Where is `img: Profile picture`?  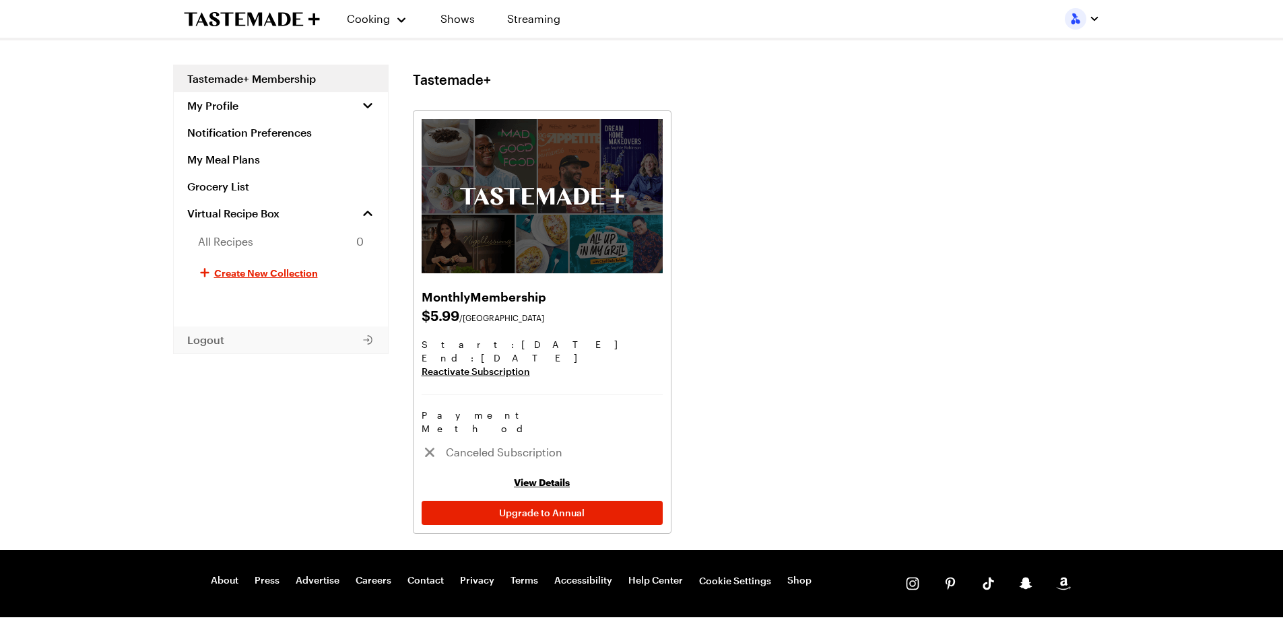 img: Profile picture is located at coordinates (1076, 19).